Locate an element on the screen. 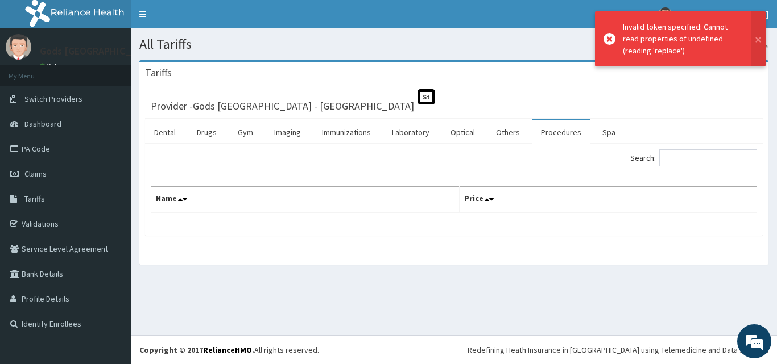 The image size is (777, 364). th: Price is located at coordinates (608, 200).